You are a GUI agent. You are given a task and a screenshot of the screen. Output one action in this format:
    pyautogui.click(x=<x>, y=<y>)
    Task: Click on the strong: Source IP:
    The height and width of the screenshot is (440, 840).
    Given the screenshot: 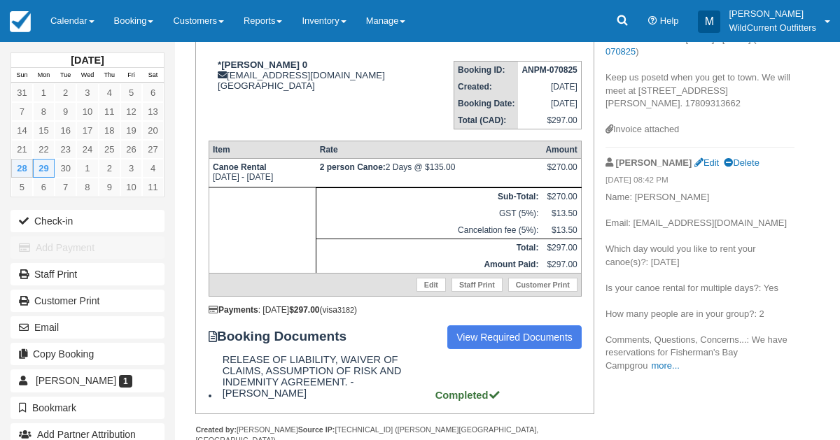 What is the action you would take?
    pyautogui.click(x=316, y=430)
    